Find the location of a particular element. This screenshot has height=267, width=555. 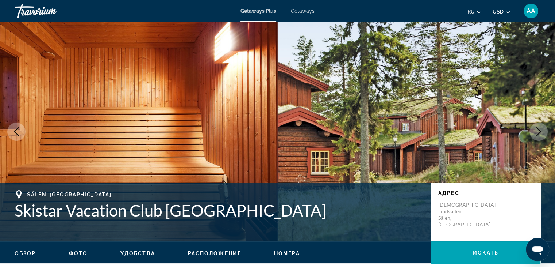

span: Обзор is located at coordinates (25, 253).